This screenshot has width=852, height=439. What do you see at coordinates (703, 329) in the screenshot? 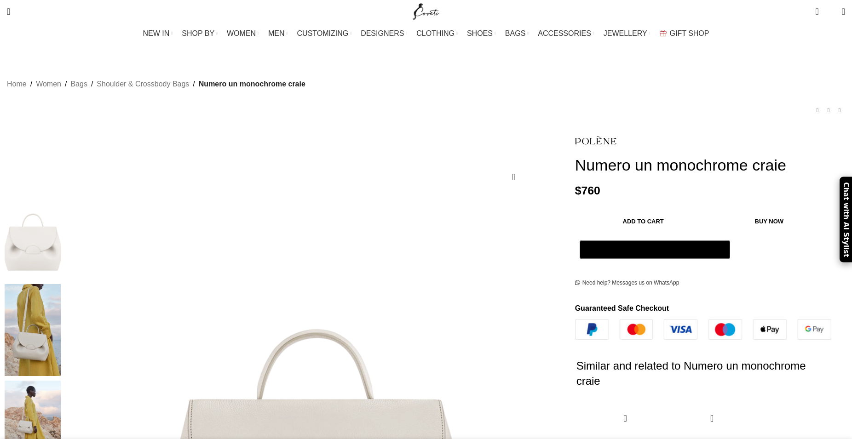
I see `img: guaranteed-safe-checkout-bordered.j` at bounding box center [703, 329].